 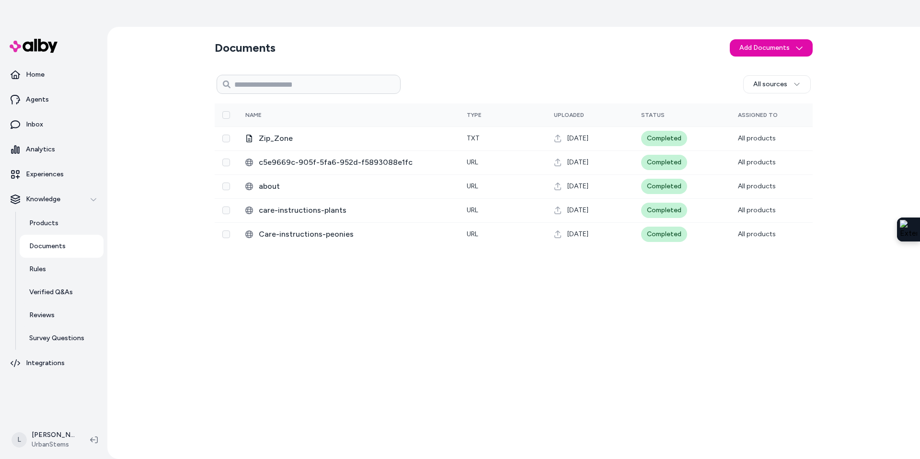 What do you see at coordinates (355, 138) in the screenshot?
I see `span: Zip_Zone` at bounding box center [355, 138].